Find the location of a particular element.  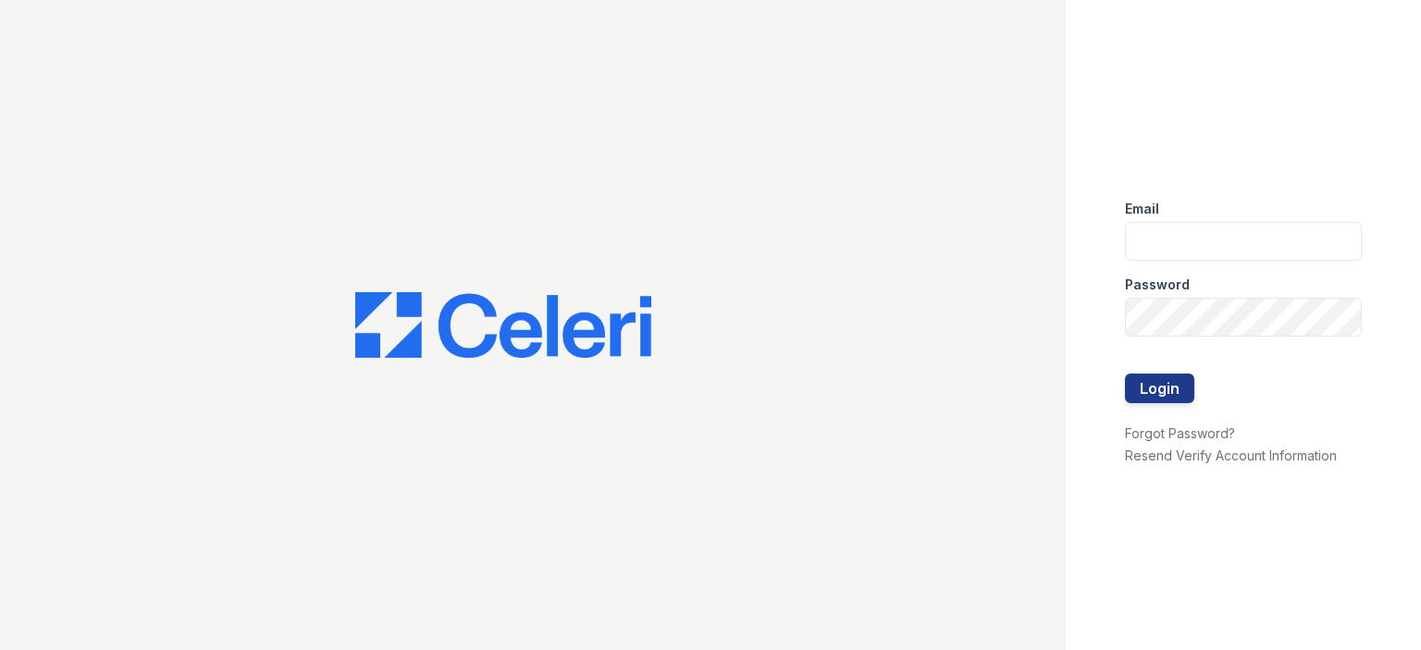

label: Password is located at coordinates (1157, 285).